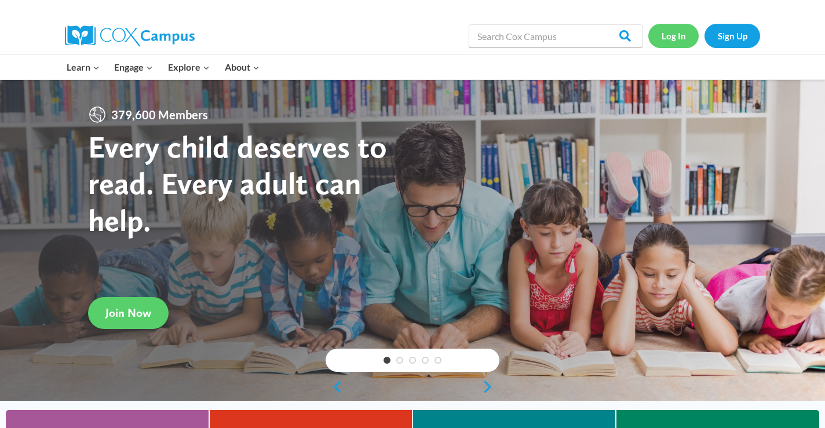 Image resolution: width=825 pixels, height=428 pixels. Describe the element at coordinates (425, 360) in the screenshot. I see `a: 4` at that location.